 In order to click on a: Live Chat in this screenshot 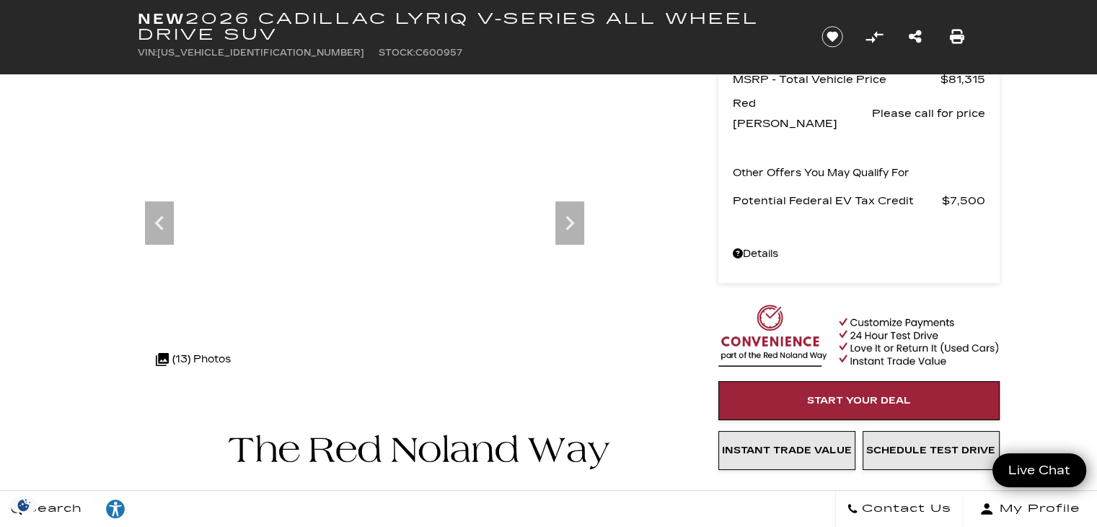, I will do `click(1040, 470)`.